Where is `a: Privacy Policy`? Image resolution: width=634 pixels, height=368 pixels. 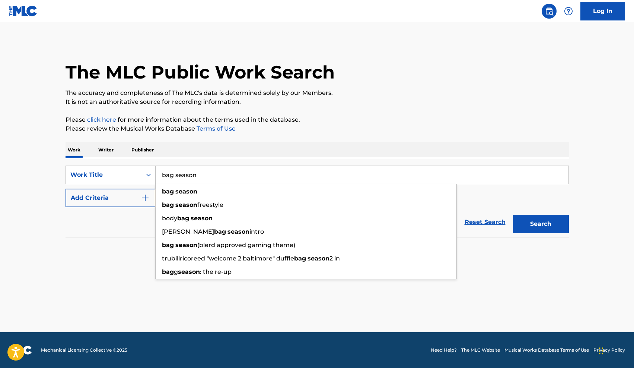 a: Privacy Policy is located at coordinates (609, 350).